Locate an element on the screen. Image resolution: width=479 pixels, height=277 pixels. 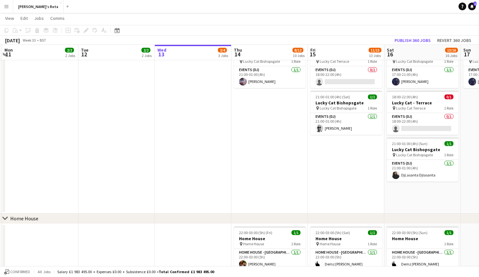
div: BST is located at coordinates (43, 40).